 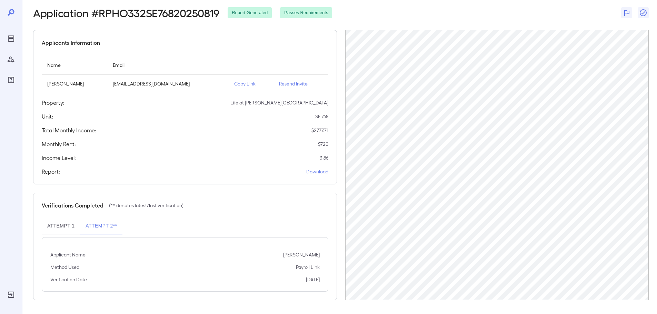 What do you see at coordinates (146, 206) in the screenshot?
I see `p: (** denotes latest/last verification)` at bounding box center [146, 206].